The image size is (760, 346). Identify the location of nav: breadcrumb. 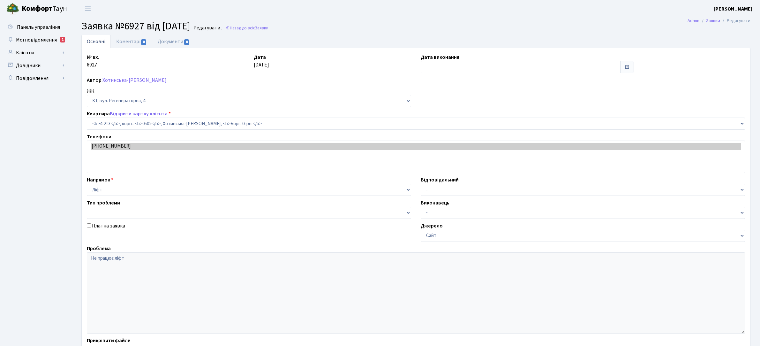
(719, 21).